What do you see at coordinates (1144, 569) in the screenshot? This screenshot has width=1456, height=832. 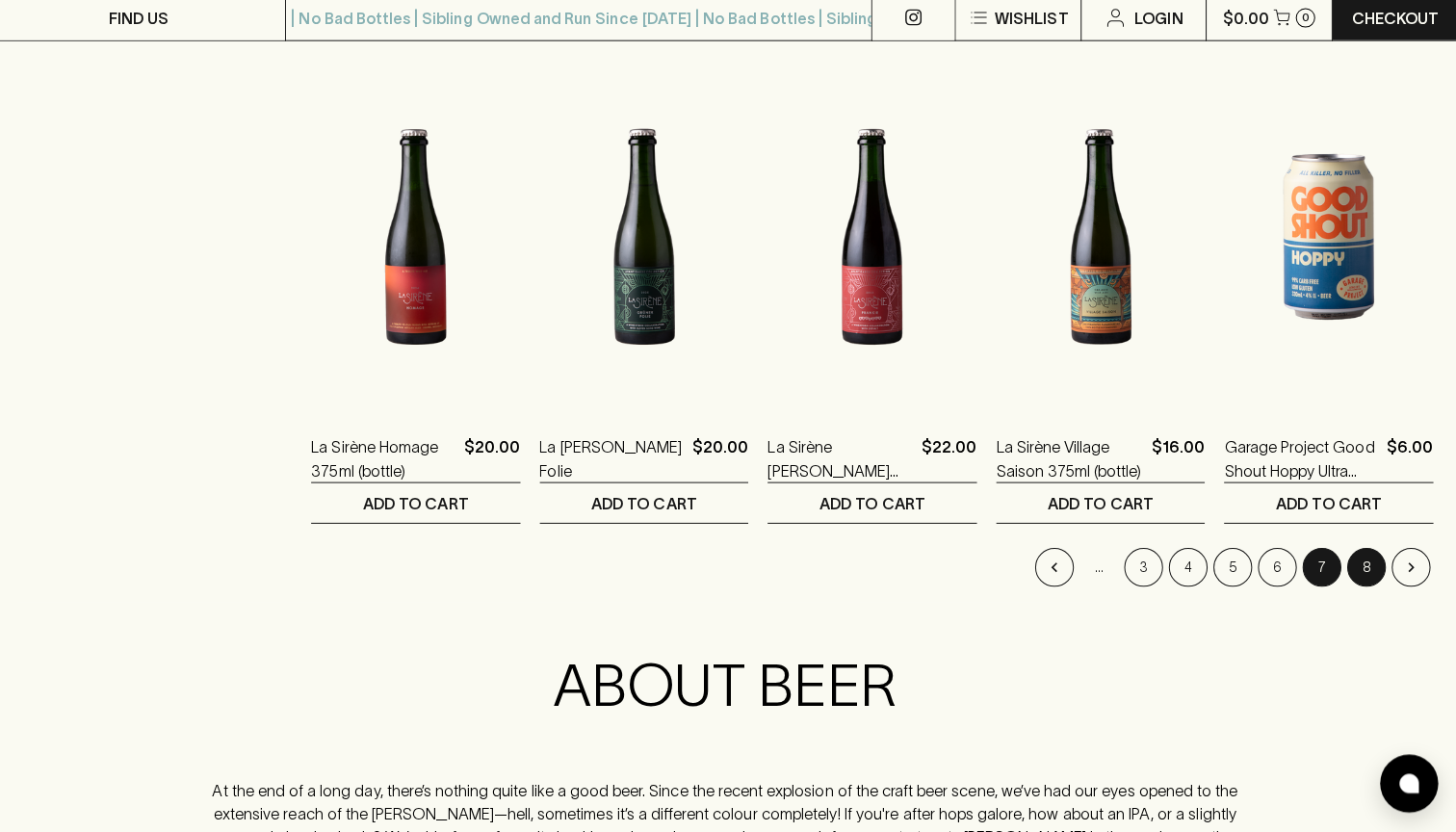 I see `button: Go to page 3` at bounding box center [1144, 569].